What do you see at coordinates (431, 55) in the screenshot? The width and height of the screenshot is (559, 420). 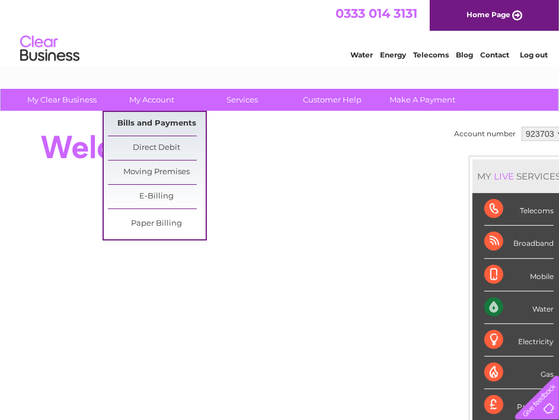 I see `a: Telecoms` at bounding box center [431, 55].